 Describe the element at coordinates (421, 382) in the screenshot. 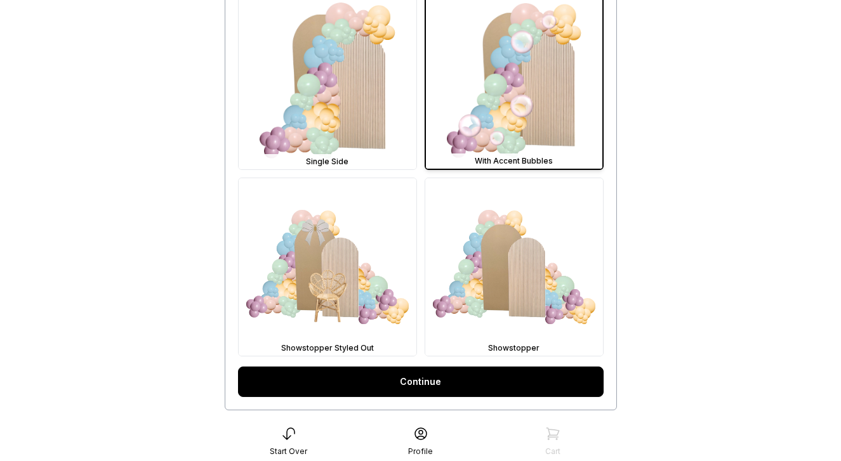

I see `a: Continue` at that location.